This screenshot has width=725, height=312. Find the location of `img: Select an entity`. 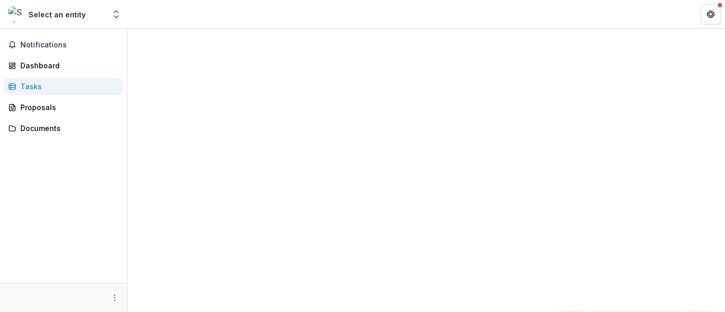

img: Select an entity is located at coordinates (16, 14).